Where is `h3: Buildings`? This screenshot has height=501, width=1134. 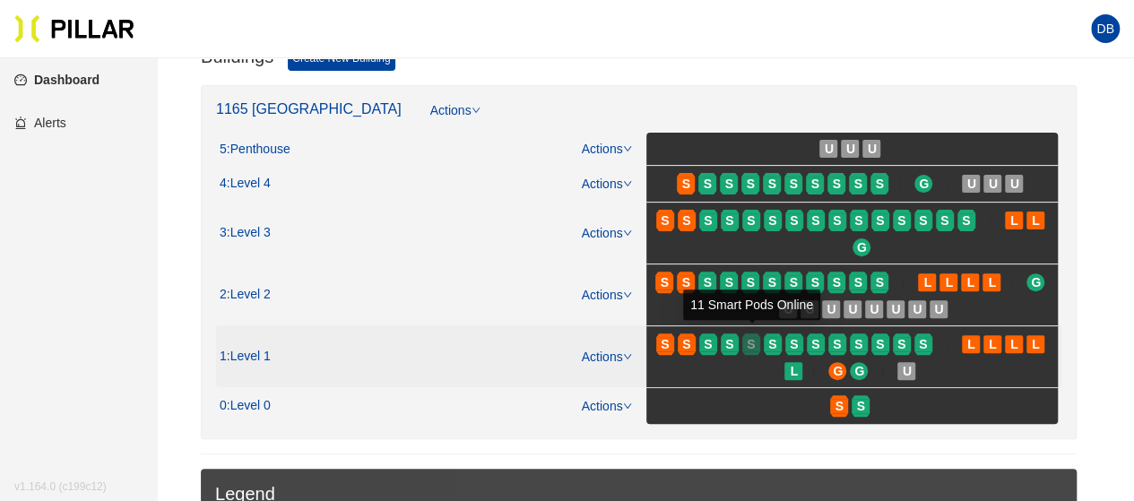
h3: Buildings is located at coordinates (237, 58).